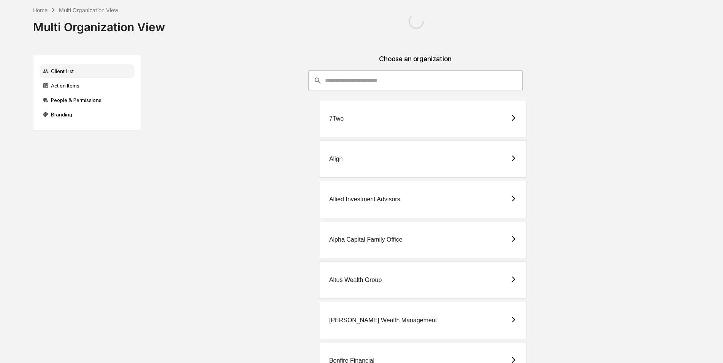  I want to click on div: 7Two, so click(336, 119).